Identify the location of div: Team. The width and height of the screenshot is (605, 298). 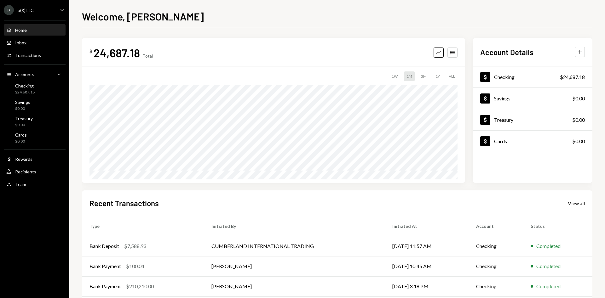
(20, 184).